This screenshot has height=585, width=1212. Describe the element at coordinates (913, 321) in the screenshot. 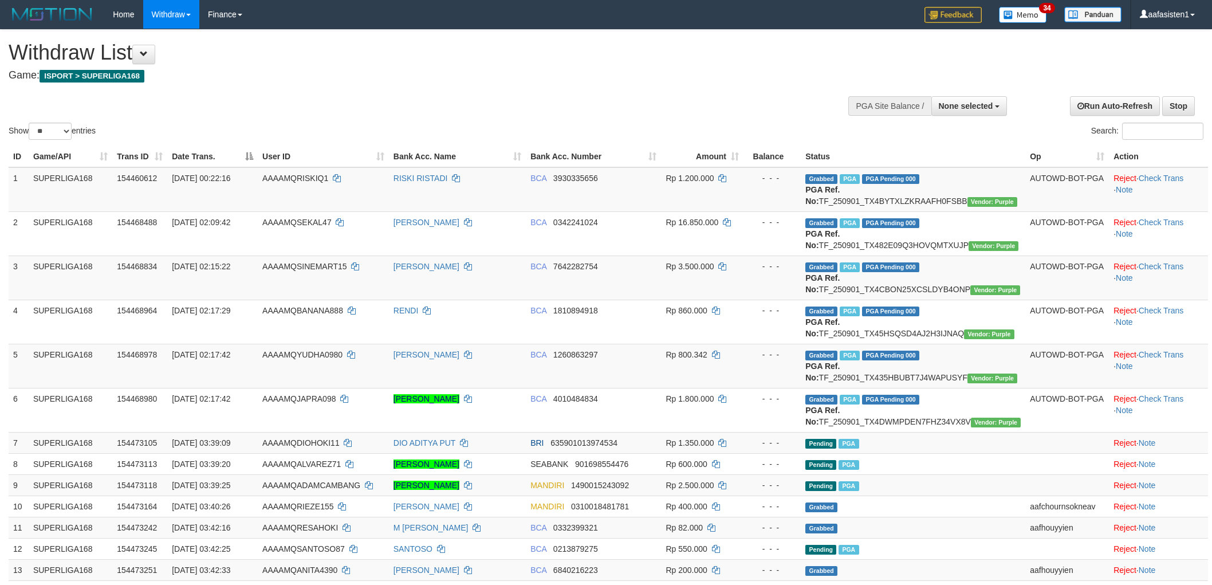

I see `td: TF_250901_TX45HSQSD4AJ2H3IJNAQ` at that location.